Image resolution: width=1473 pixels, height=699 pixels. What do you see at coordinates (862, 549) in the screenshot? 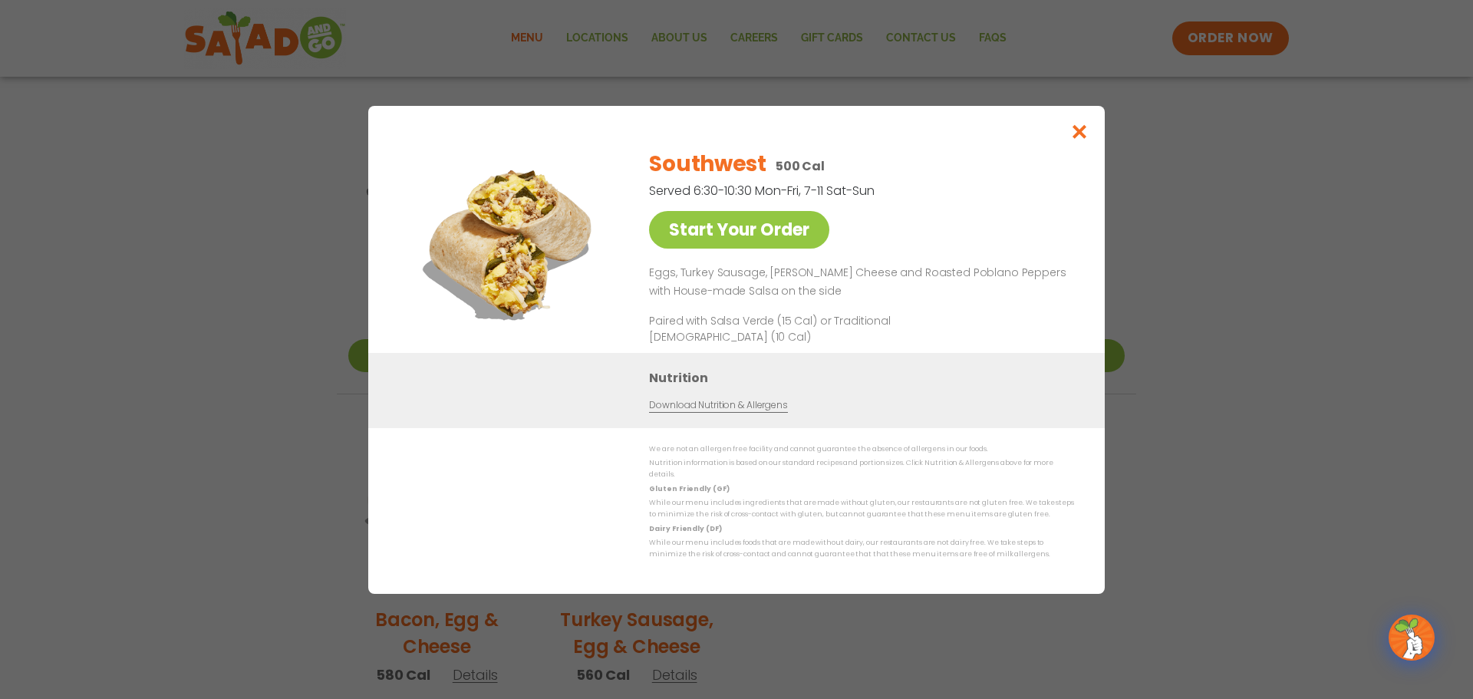
I see `p: While our menu includes foods that are made without dairy, our restaurants are not dairy free. We...` at bounding box center [862, 549].